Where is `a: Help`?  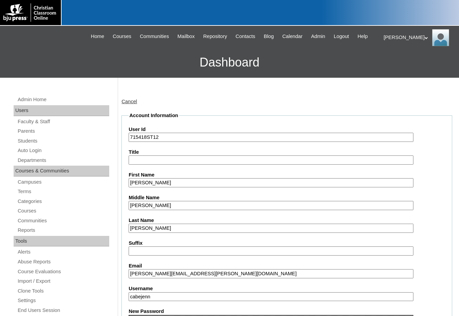 a: Help is located at coordinates (362, 36).